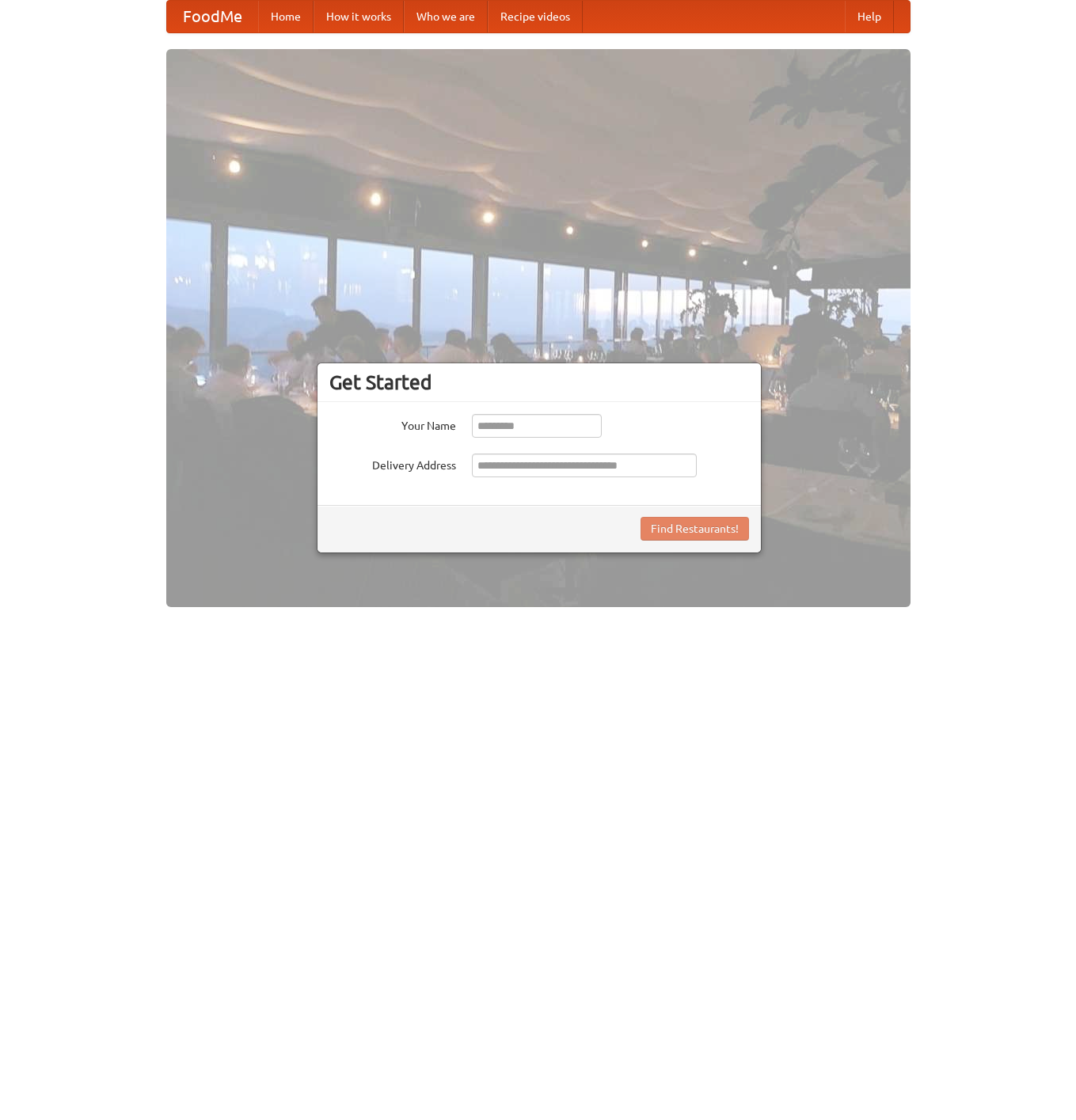 The width and height of the screenshot is (1076, 1120). I want to click on h3: Get Started, so click(539, 382).